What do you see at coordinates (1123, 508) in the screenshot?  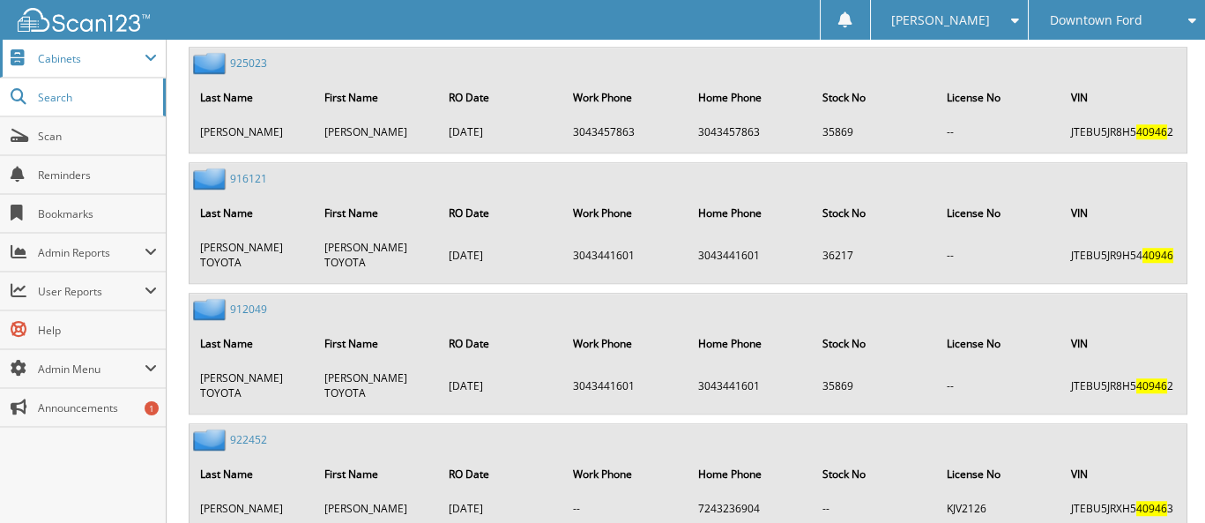 I see `td: JTEBU5JRXH5 3` at bounding box center [1123, 508].